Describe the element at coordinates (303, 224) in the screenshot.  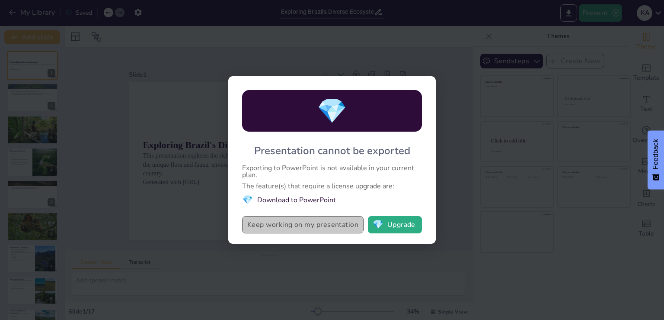
I see `button: Keep working on my presentation` at that location.